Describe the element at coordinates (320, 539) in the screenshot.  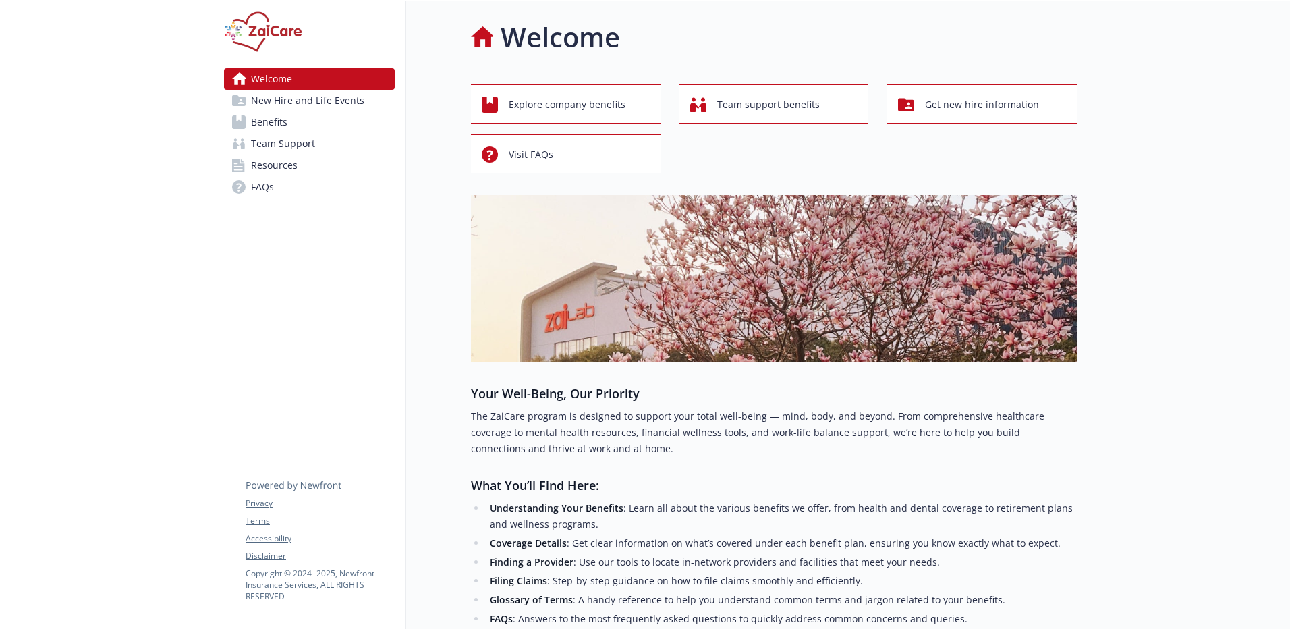
I see `a: Accessibility` at that location.